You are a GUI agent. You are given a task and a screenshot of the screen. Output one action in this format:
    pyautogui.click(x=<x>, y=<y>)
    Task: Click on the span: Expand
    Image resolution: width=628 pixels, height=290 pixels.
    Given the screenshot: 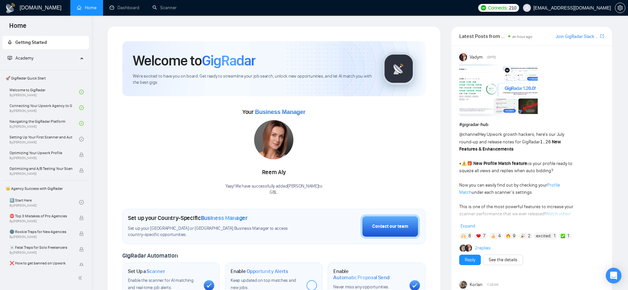 What is the action you would take?
    pyautogui.click(x=468, y=226)
    